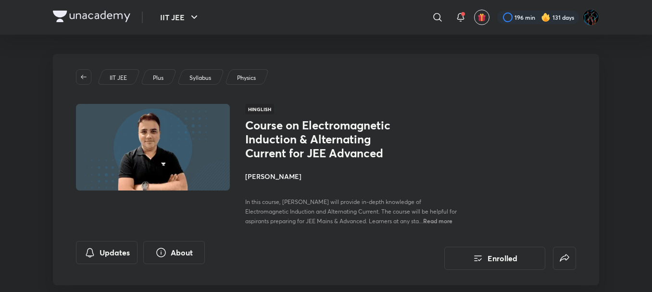 The image size is (652, 292). What do you see at coordinates (260, 109) in the screenshot?
I see `span: Hinglish` at bounding box center [260, 109].